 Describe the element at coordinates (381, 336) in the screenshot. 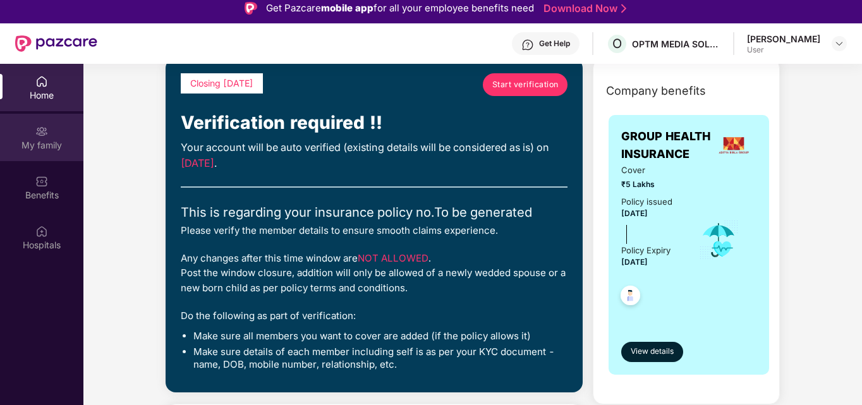

I see `li: Make sure all members you want to cover are added (if the policy allows it)` at that location.